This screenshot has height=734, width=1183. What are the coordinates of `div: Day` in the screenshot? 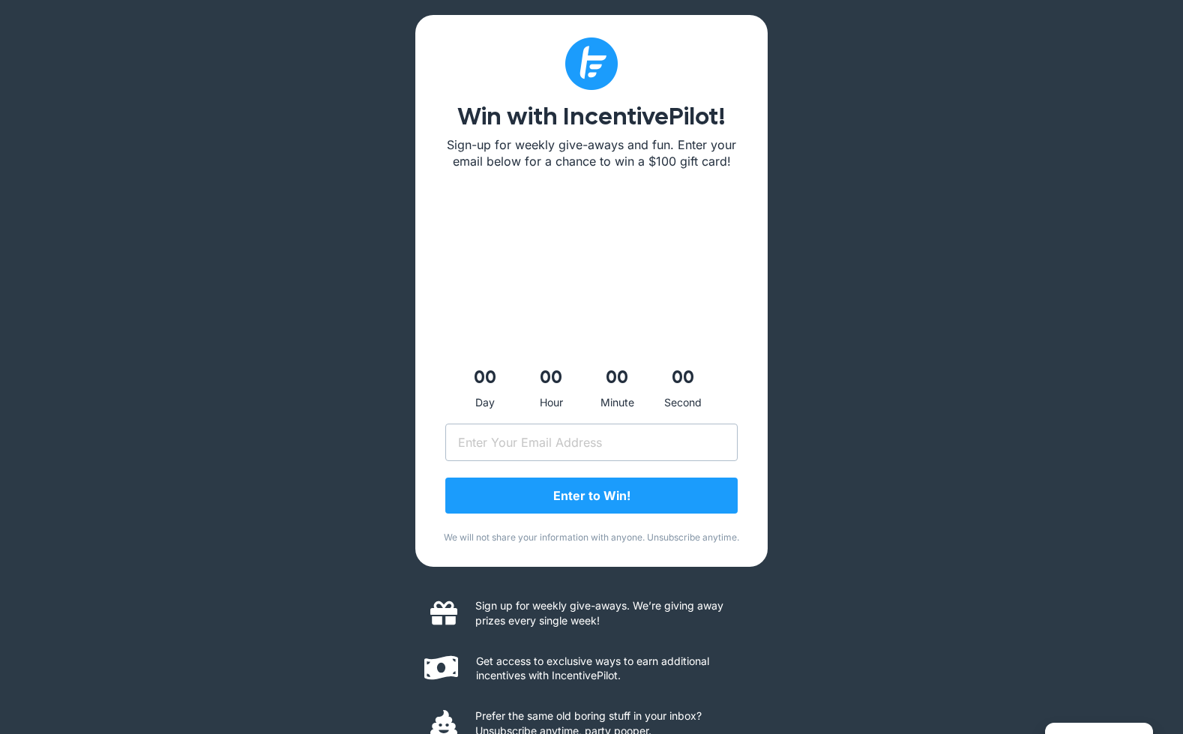 It's located at (485, 402).